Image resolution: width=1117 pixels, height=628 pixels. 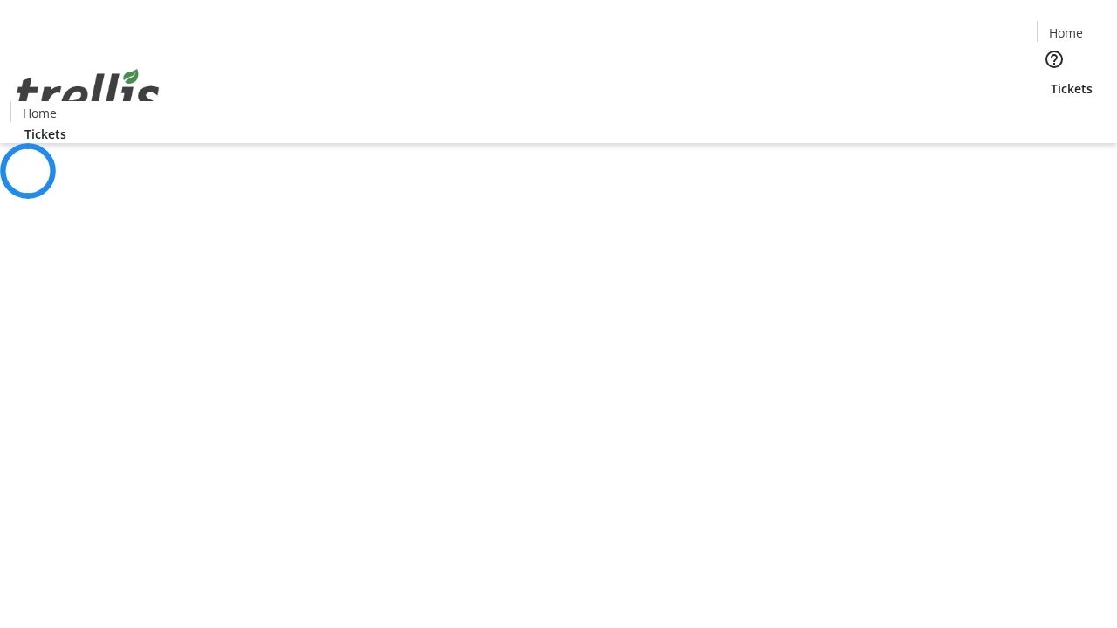 I want to click on button: Help, so click(x=1054, y=59).